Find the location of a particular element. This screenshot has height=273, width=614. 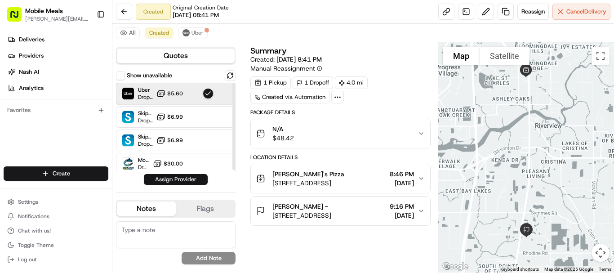

span: Skipcart On Demand (Sq) is located at coordinates (145, 113).